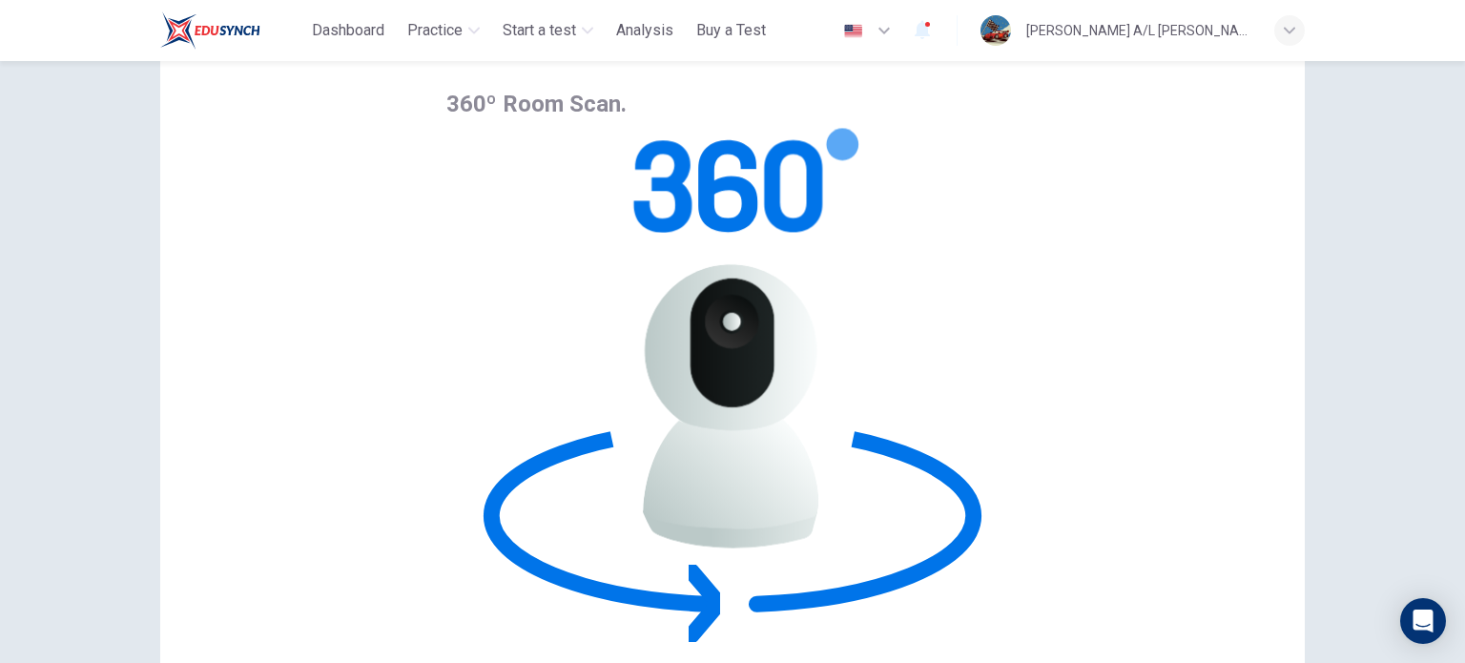 Image resolution: width=1465 pixels, height=663 pixels. I want to click on button: Dashboard, so click(348, 31).